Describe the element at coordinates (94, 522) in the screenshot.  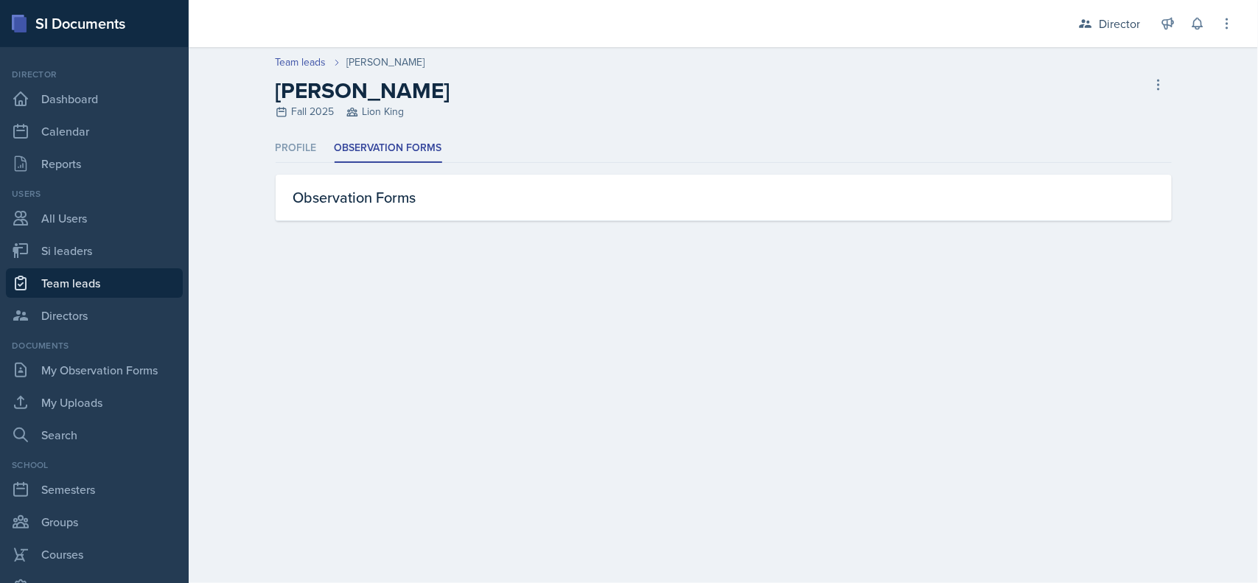
I see `a: Groups` at that location.